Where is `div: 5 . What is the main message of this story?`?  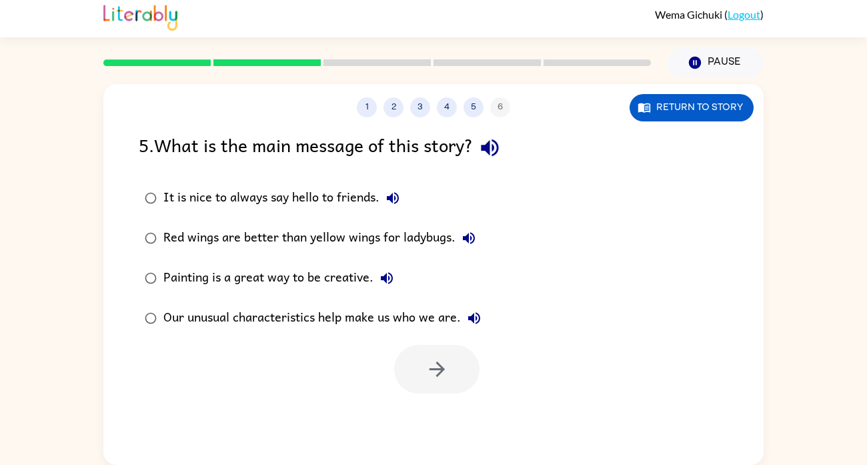 div: 5 . What is the main message of this story? is located at coordinates (433, 147).